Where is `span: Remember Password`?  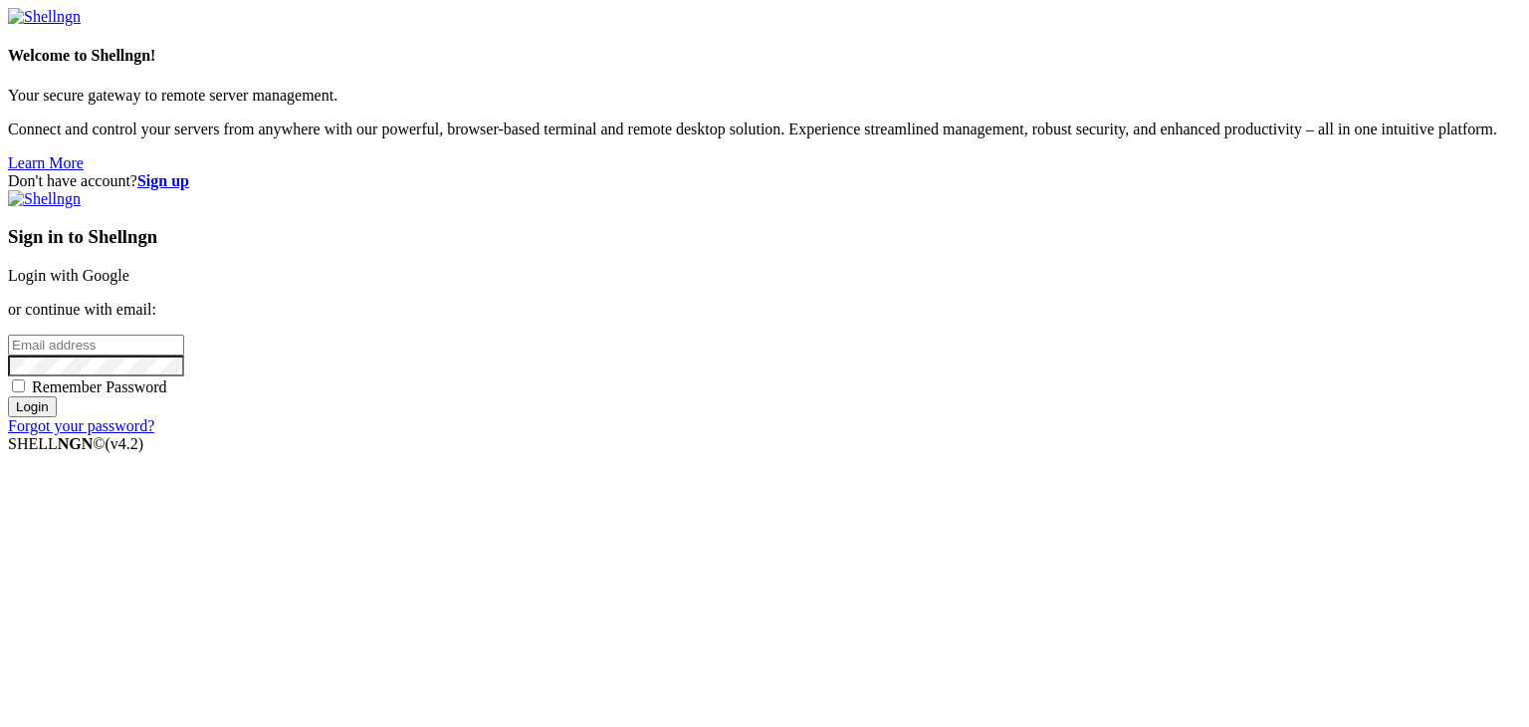 span: Remember Password is located at coordinates (100, 386).